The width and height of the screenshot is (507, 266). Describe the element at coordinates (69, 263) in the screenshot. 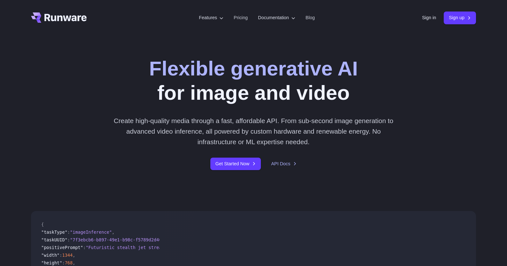

I see `span: 768` at that location.